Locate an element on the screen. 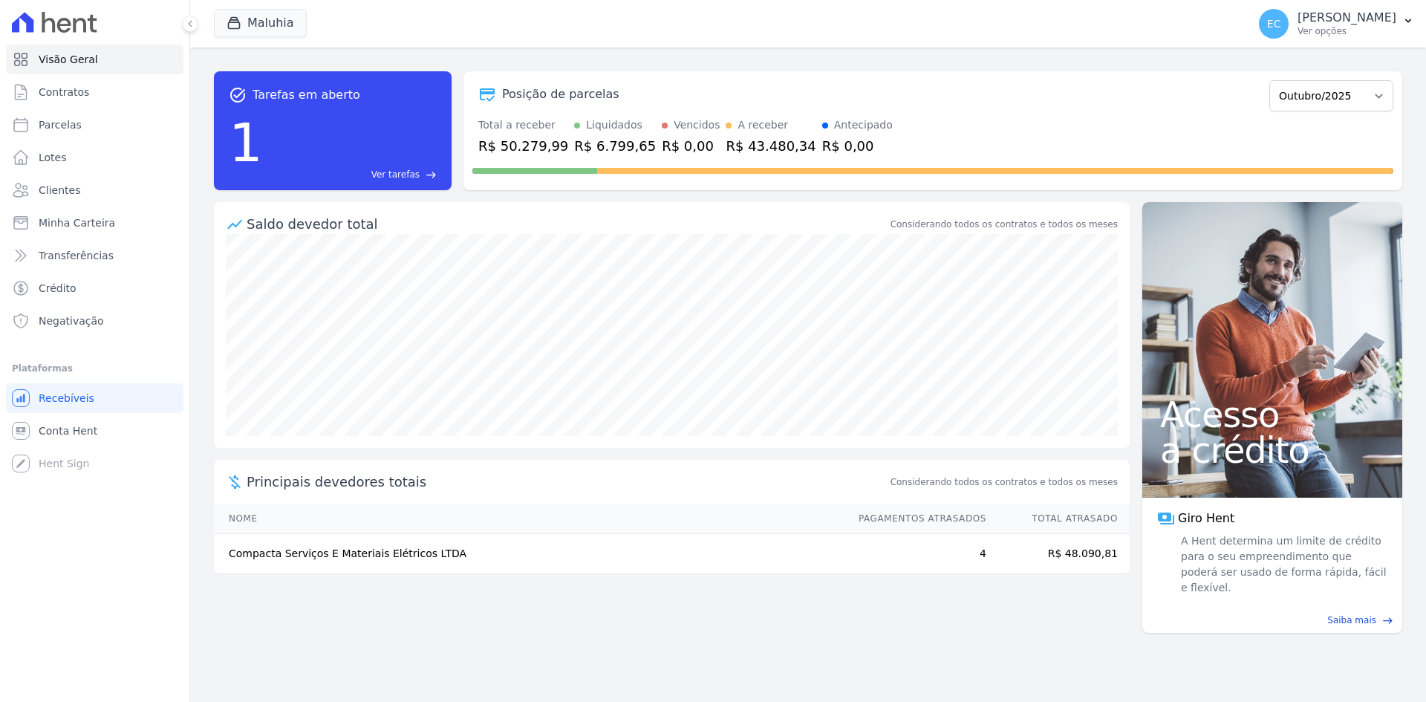  a: Saiba mais east is located at coordinates (1272, 620).